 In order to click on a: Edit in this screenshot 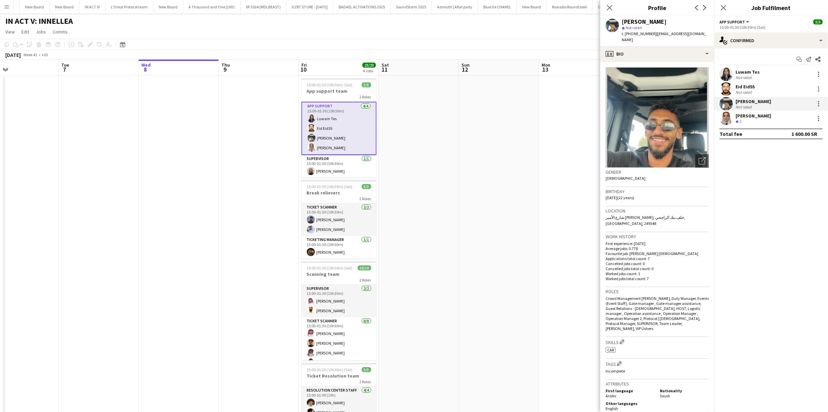, I will do `click(25, 32)`.